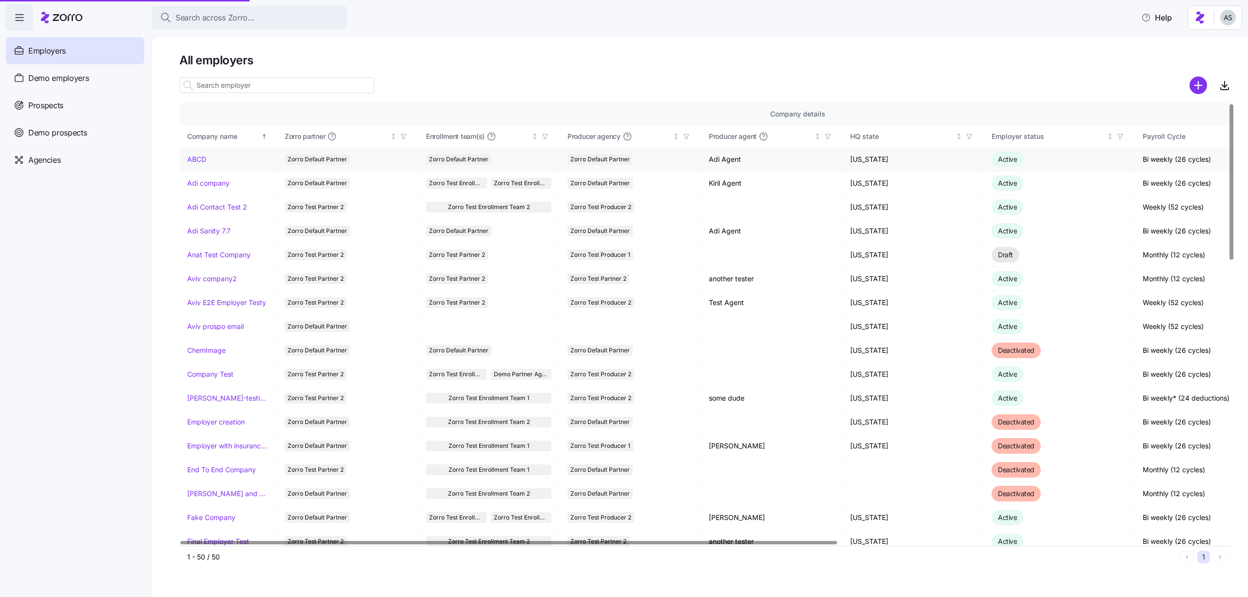  Describe the element at coordinates (772, 303) in the screenshot. I see `td: Test Agent` at that location.